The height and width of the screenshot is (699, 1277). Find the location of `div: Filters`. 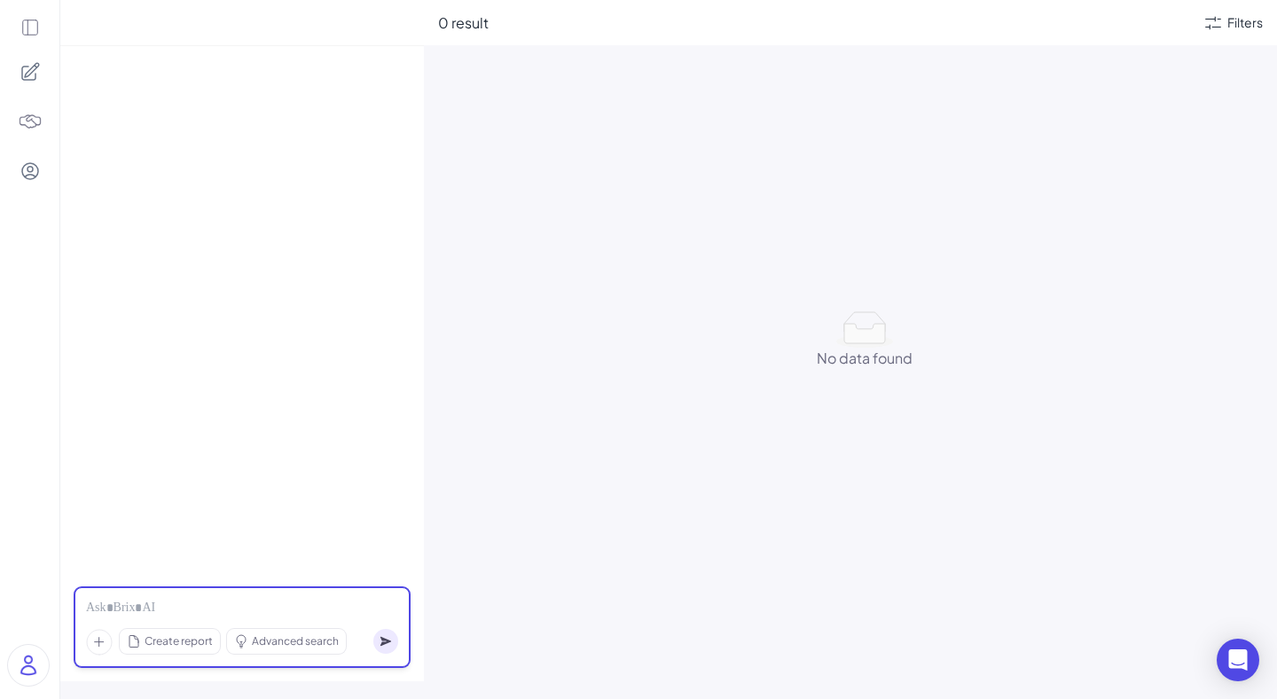

div: Filters is located at coordinates (1245, 22).